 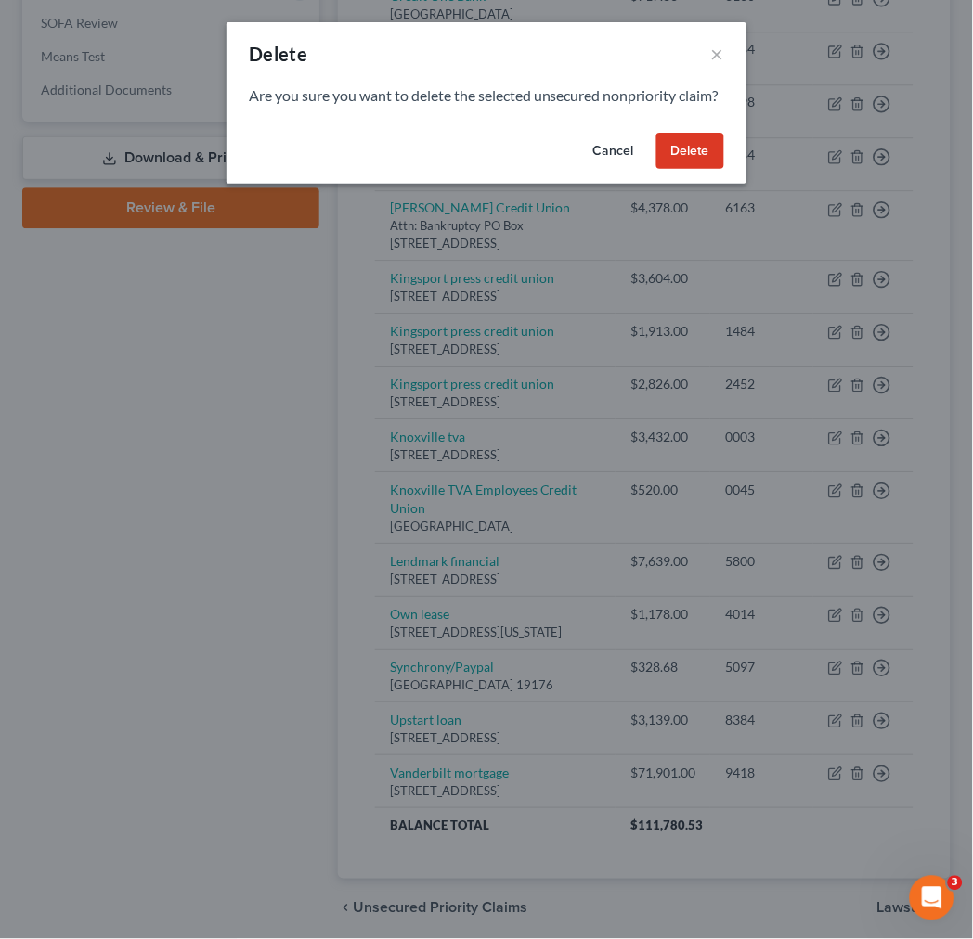 What do you see at coordinates (613, 151) in the screenshot?
I see `button: Cancel` at bounding box center [613, 151].